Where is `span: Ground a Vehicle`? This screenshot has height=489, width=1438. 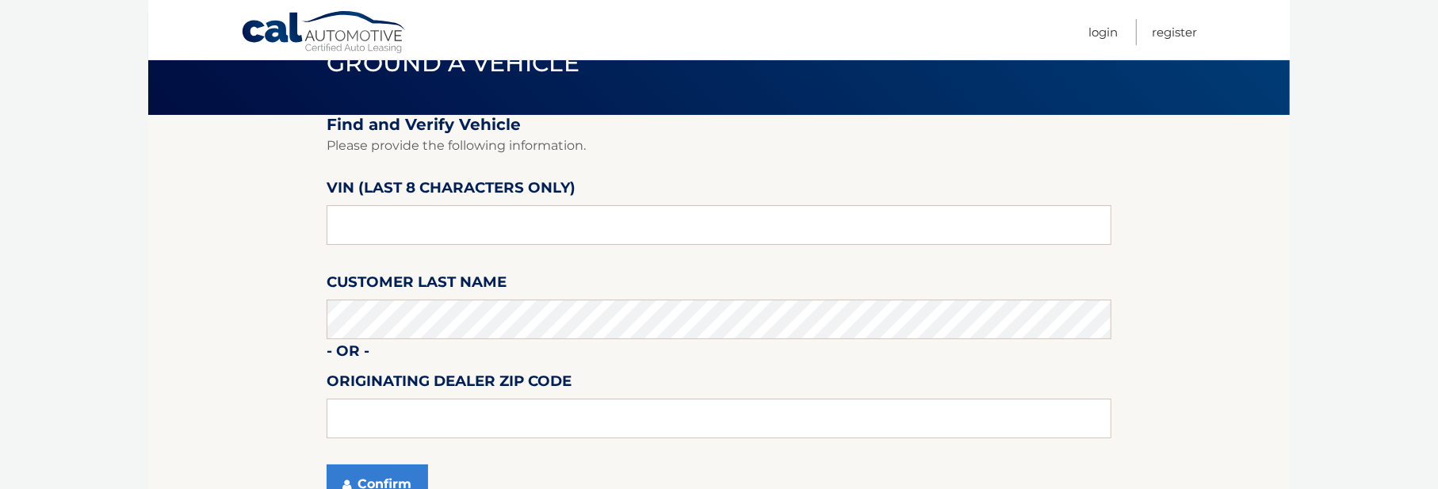
span: Ground a Vehicle is located at coordinates (453, 63).